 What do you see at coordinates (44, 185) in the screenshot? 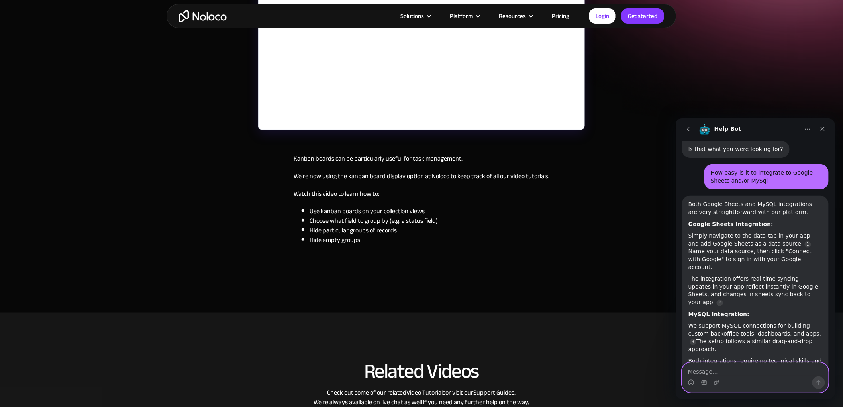
I see `a: Source reference 128548205:` at bounding box center [44, 185].